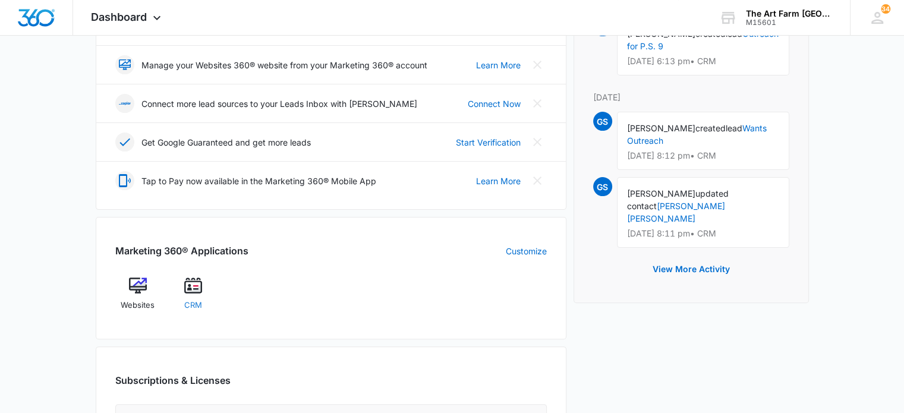 The image size is (904, 413). Describe the element at coordinates (138, 298) in the screenshot. I see `a: Websites` at that location.